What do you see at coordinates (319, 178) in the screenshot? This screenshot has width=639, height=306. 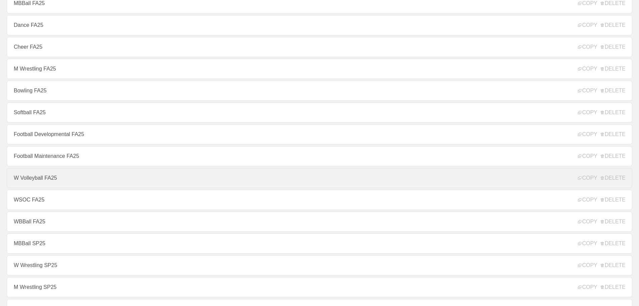 I see `a: W Volleyball FA25` at bounding box center [319, 178].